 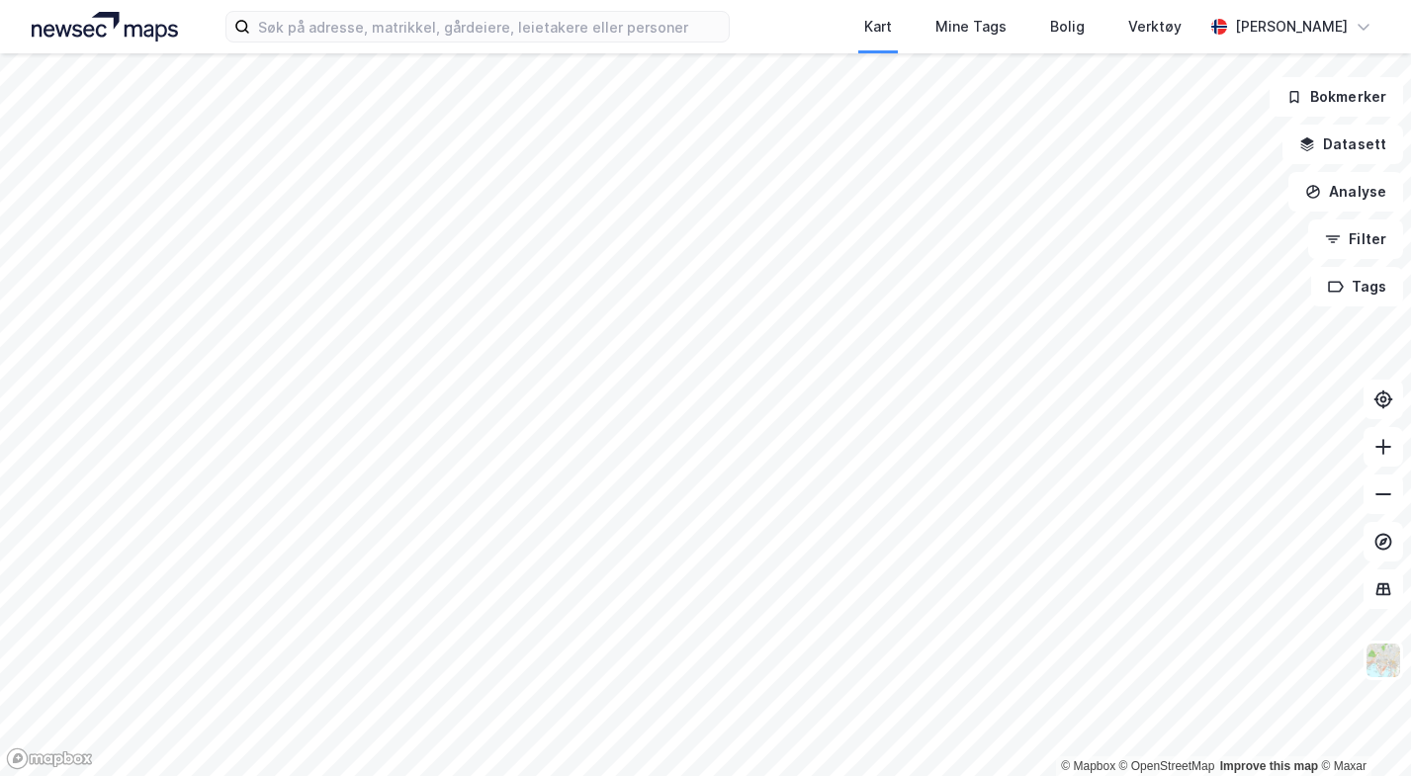 What do you see at coordinates (1356, 239) in the screenshot?
I see `button: Filter` at bounding box center [1356, 239].